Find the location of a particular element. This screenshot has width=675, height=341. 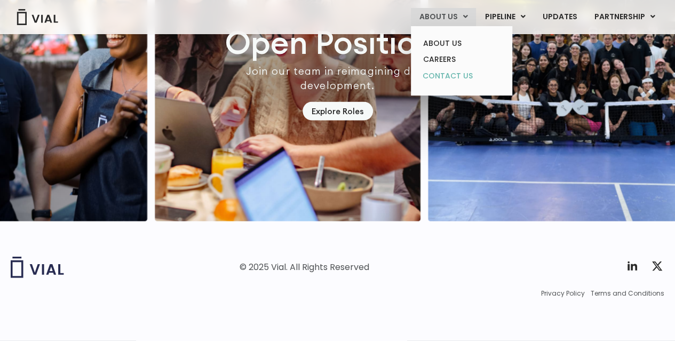

a: CONTACT US is located at coordinates (461, 76).